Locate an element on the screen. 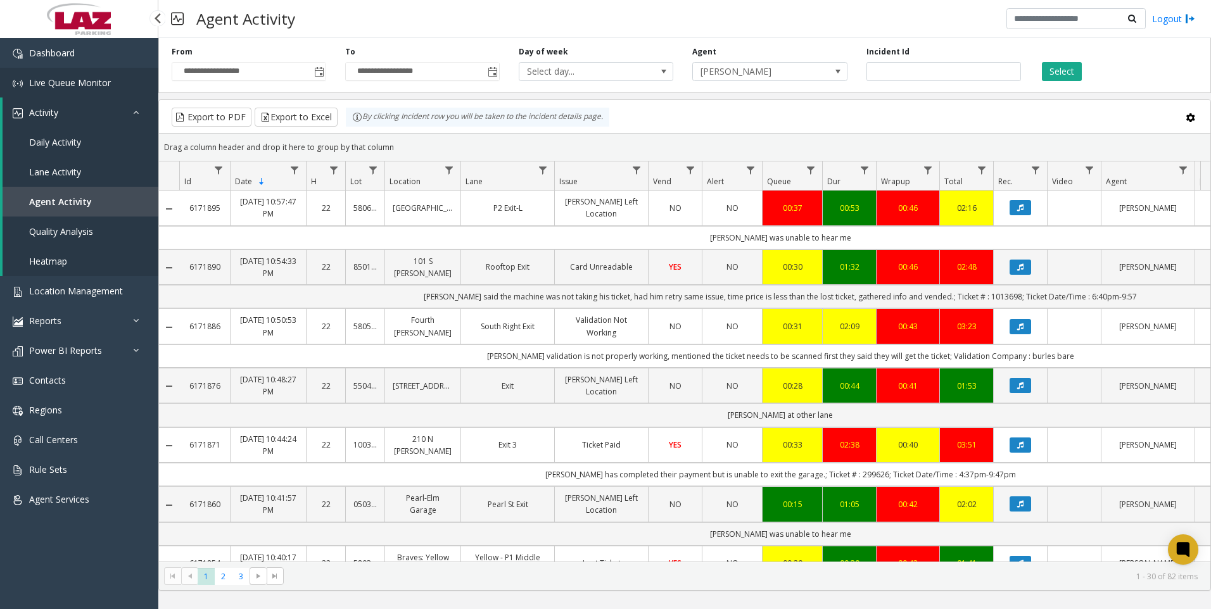 The width and height of the screenshot is (1211, 609). a: 00:40 is located at coordinates (907, 445).